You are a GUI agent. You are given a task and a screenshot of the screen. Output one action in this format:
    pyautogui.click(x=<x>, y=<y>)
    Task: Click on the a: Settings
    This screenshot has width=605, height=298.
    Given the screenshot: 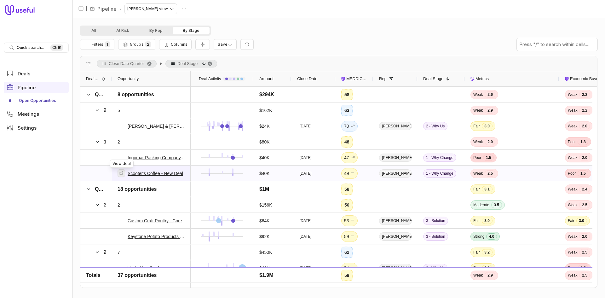 What is the action you would take?
    pyautogui.click(x=36, y=128)
    